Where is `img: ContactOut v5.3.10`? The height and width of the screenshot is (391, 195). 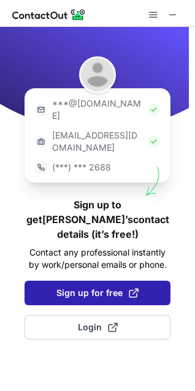 img: ContactOut v5.3.10 is located at coordinates (49, 15).